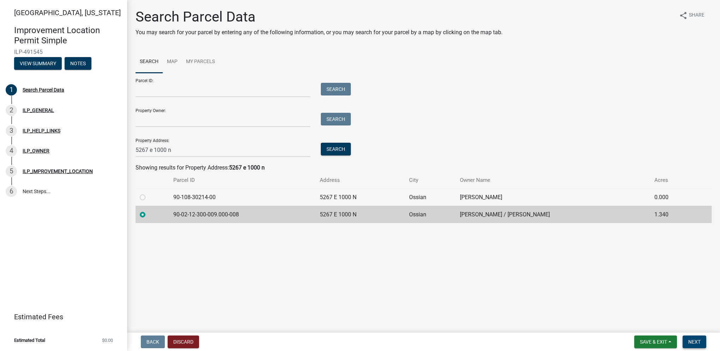 The width and height of the screenshot is (720, 351). Describe the element at coordinates (11, 110) in the screenshot. I see `div: 2` at that location.